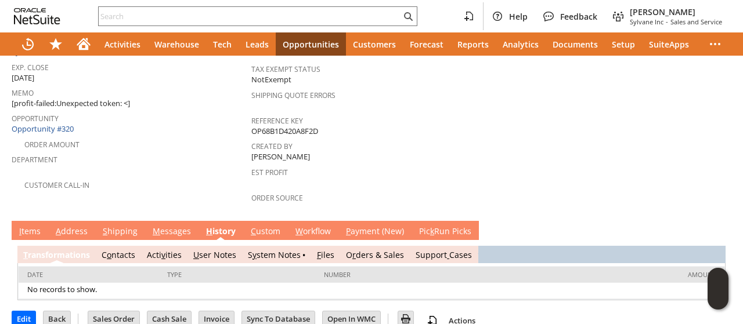 This screenshot has height=324, width=743. I want to click on div: Date, so click(88, 274).